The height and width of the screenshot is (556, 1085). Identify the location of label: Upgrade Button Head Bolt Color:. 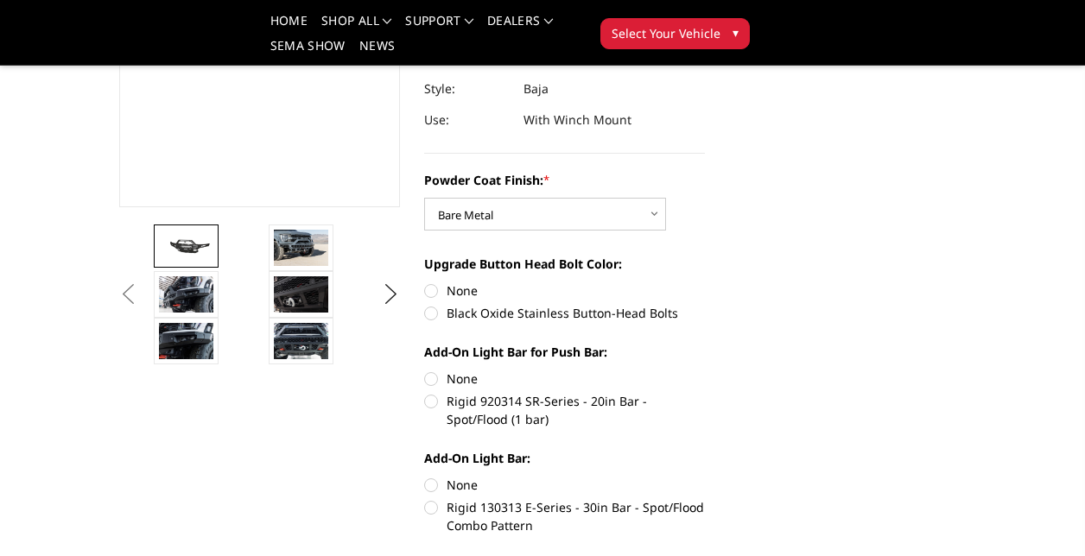
(564, 263).